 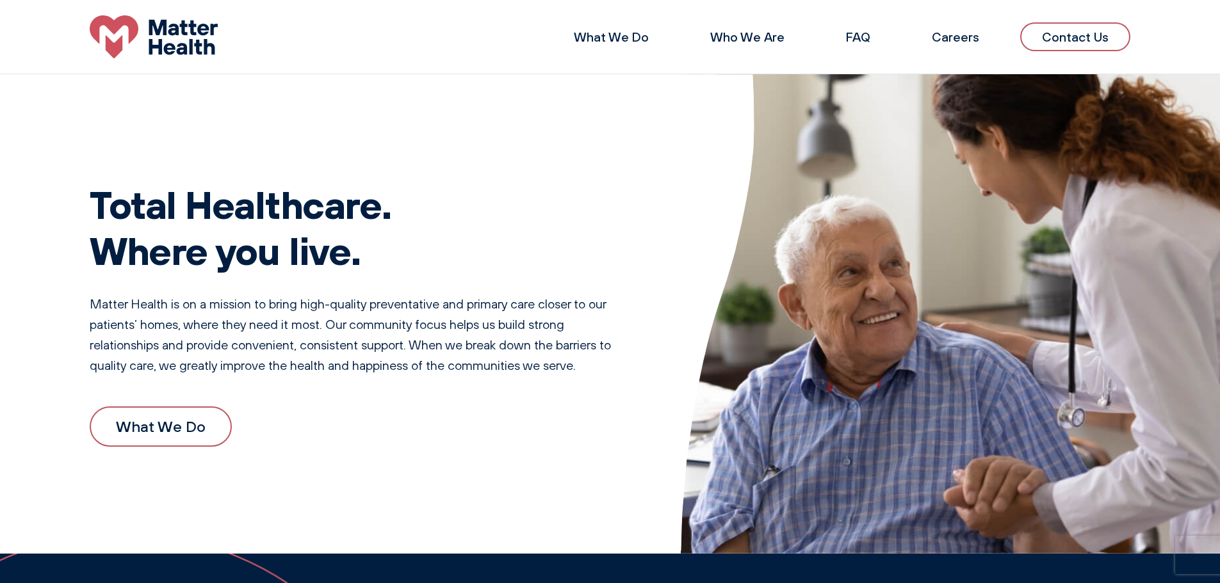 I want to click on a: Contact Us, so click(x=1075, y=36).